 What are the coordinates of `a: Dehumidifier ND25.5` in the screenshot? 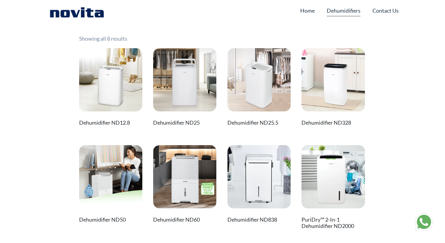 It's located at (259, 88).